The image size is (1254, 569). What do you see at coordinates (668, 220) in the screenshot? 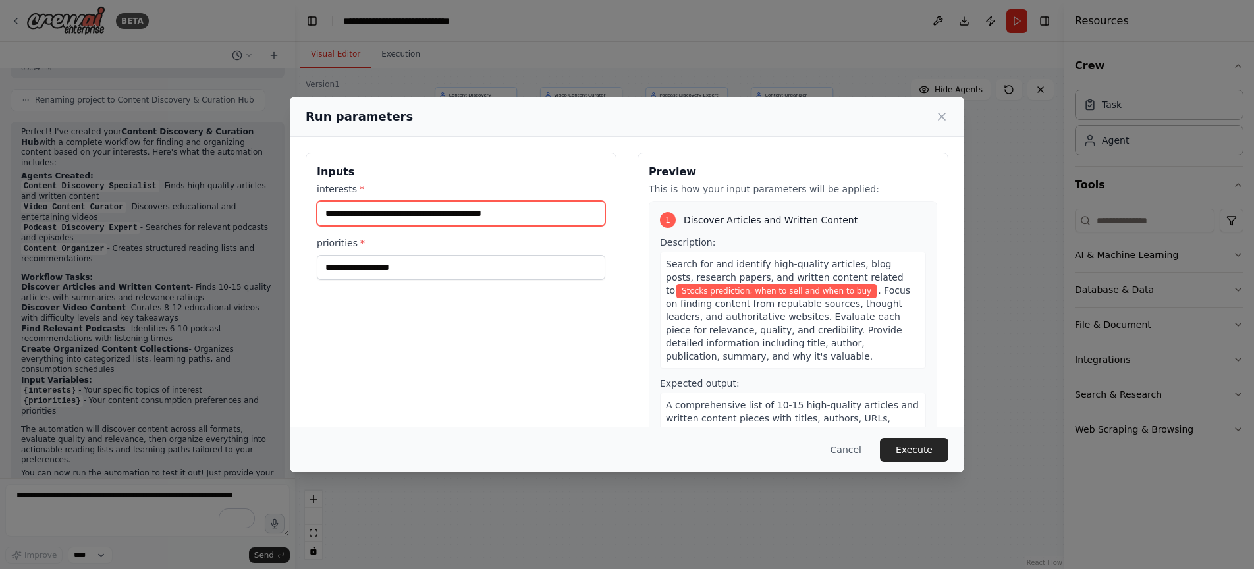
I see `div: 1` at bounding box center [668, 220].